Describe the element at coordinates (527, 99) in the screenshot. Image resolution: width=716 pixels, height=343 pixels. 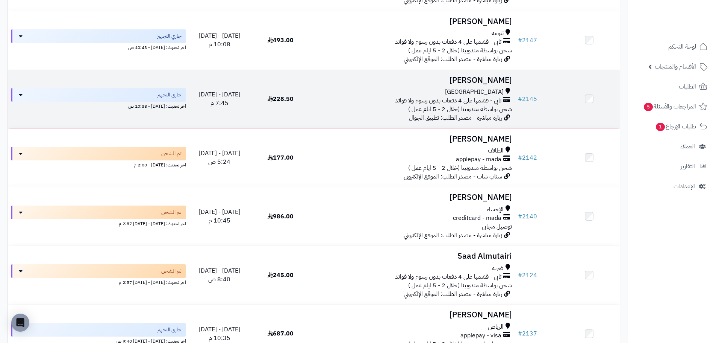
I see `a: #2145` at that location.